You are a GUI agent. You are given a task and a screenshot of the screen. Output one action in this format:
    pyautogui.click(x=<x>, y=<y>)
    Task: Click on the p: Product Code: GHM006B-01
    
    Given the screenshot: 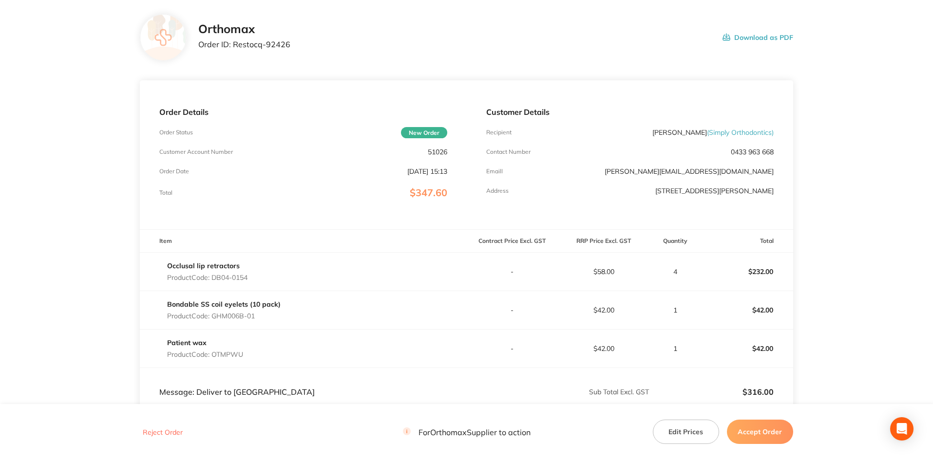 What is the action you would take?
    pyautogui.click(x=224, y=316)
    